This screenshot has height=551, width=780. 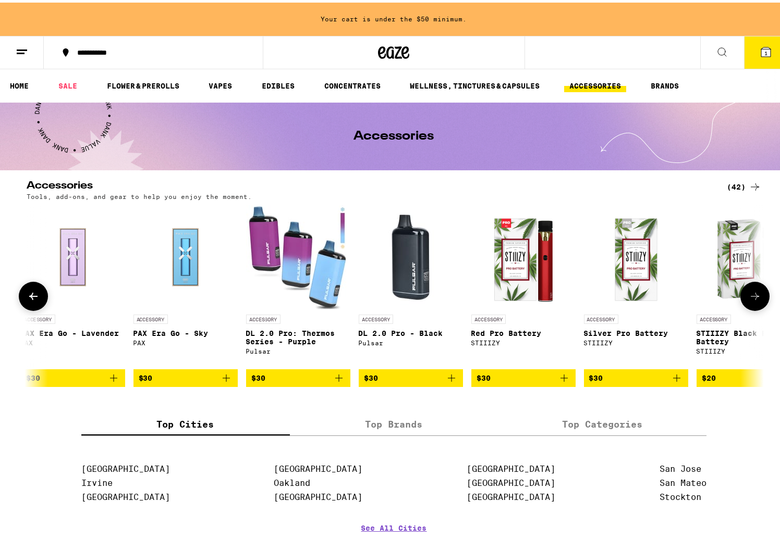 What do you see at coordinates (474, 83) in the screenshot?
I see `a: WELLNESS, TINCTURES & CAPSULES` at bounding box center [474, 83].